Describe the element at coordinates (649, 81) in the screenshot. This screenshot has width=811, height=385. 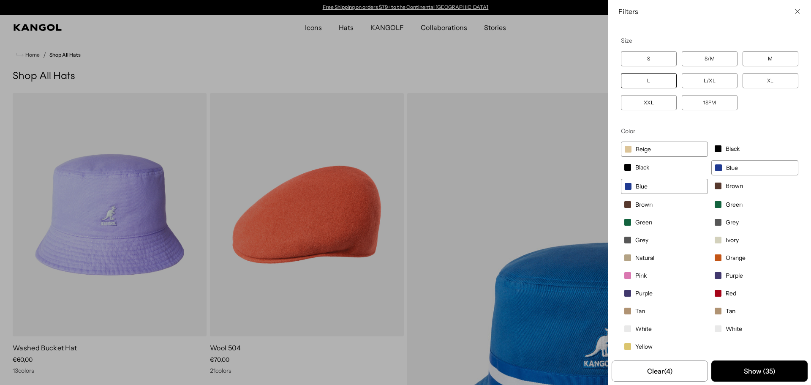
I see `label: L` at that location.